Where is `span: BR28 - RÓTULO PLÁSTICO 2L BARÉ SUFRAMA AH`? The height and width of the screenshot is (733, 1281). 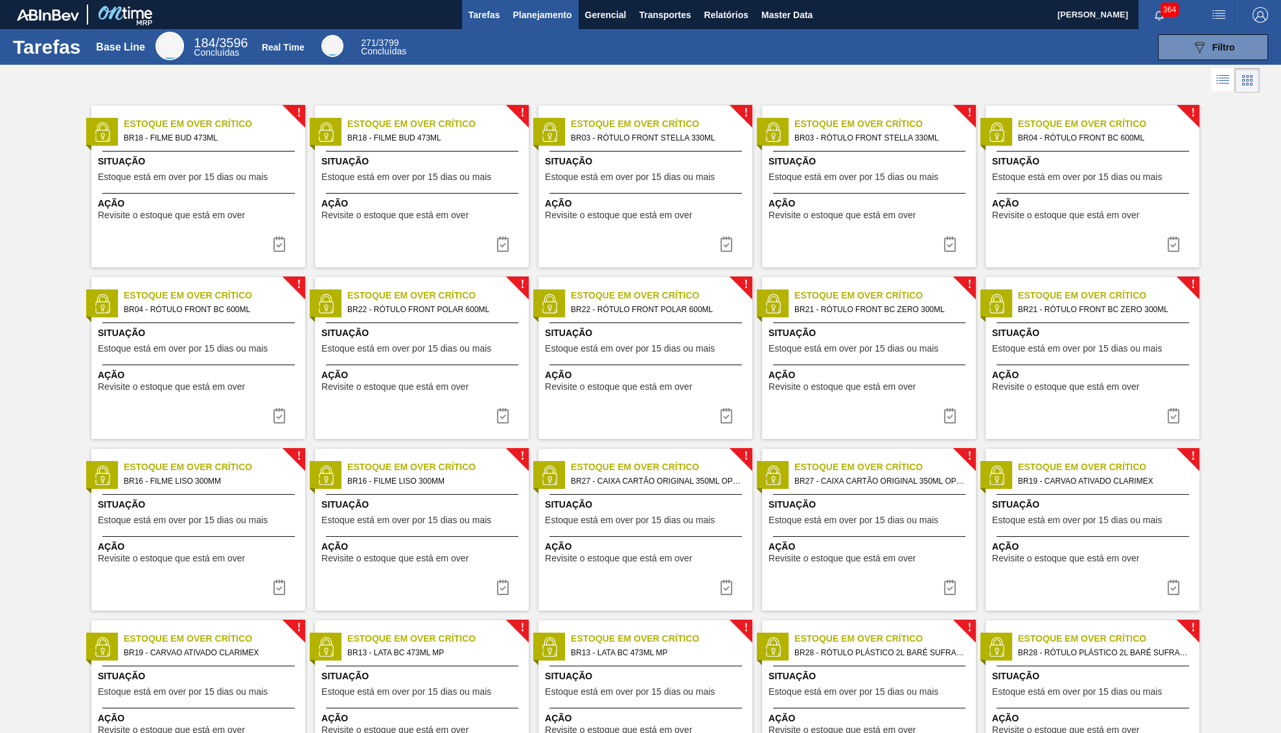 span: BR28 - RÓTULO PLÁSTICO 2L BARÉ SUFRAMA AH is located at coordinates (880, 653).